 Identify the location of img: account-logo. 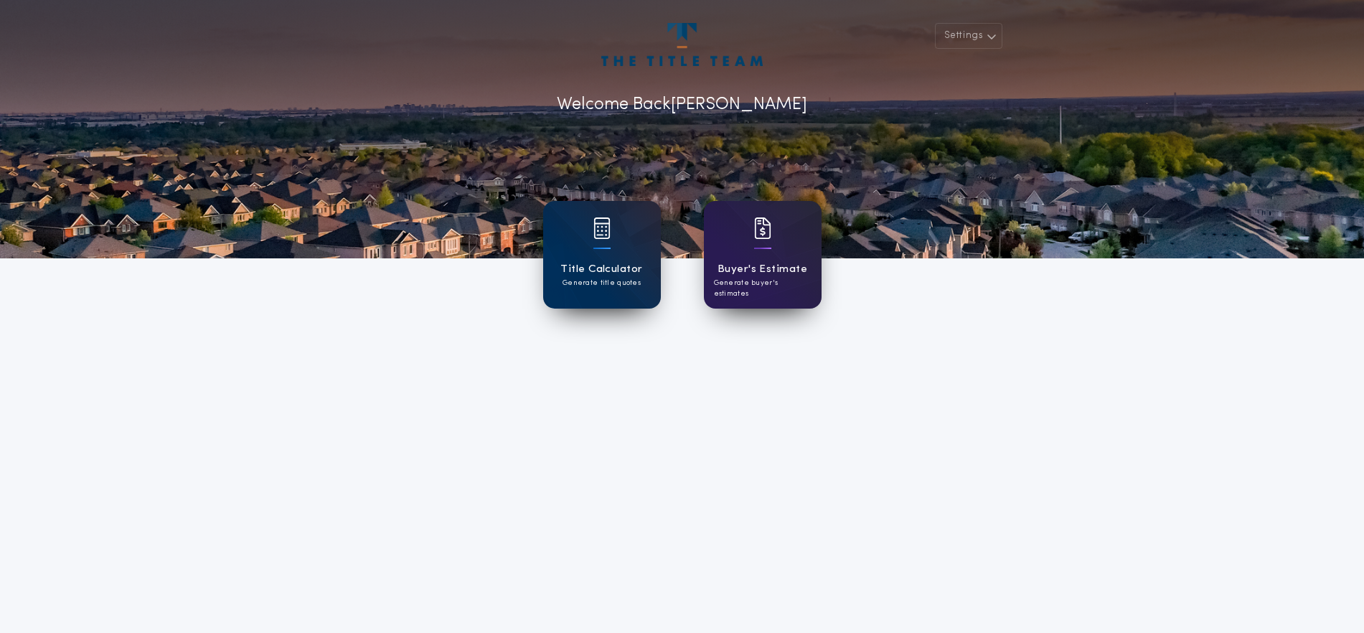
(682, 44).